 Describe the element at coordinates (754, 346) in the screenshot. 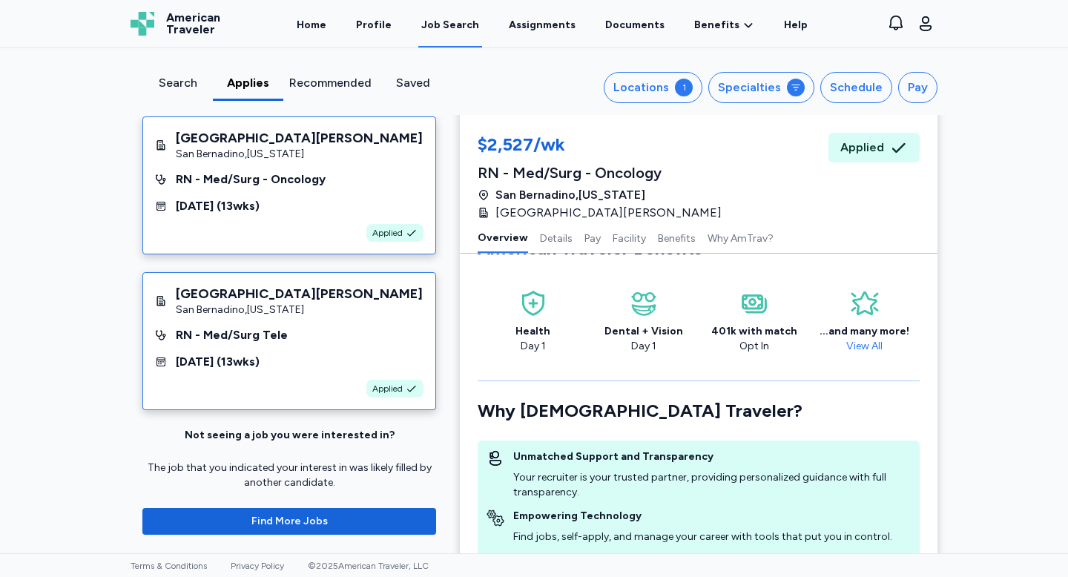

I see `div: Opt In` at that location.